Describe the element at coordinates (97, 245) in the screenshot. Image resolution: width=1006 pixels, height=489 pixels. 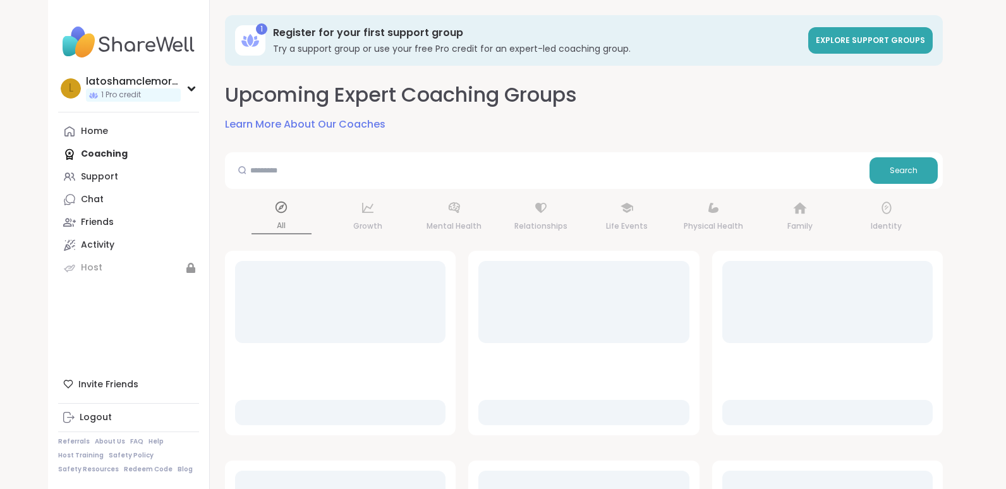
I see `div: Activity` at that location.